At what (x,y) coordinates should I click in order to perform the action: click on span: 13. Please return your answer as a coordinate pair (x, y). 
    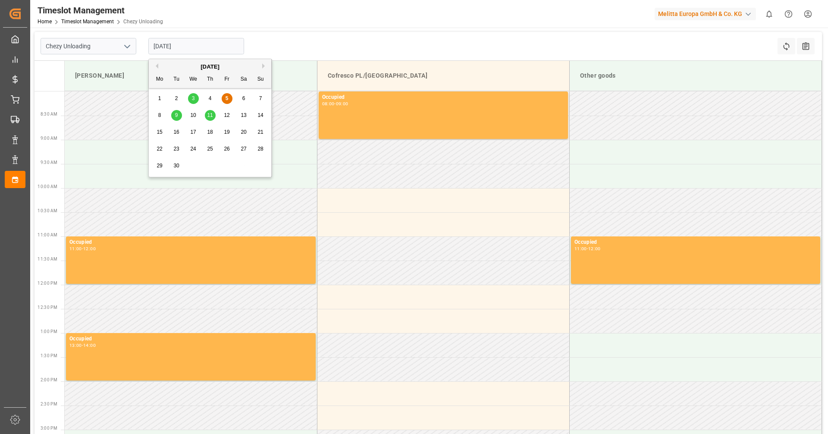
    Looking at the image, I should click on (243, 115).